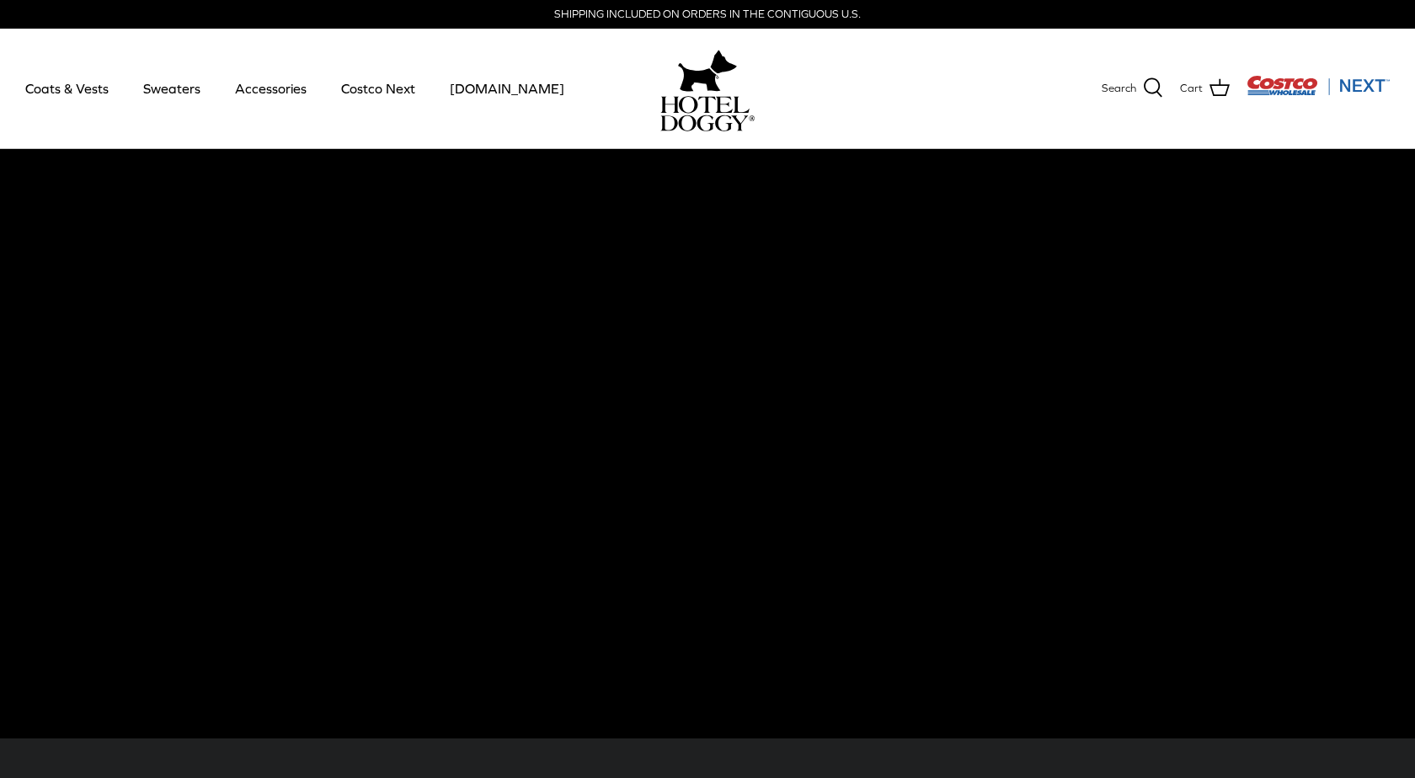 This screenshot has width=1415, height=778. What do you see at coordinates (378, 88) in the screenshot?
I see `a: Costco Next` at bounding box center [378, 88].